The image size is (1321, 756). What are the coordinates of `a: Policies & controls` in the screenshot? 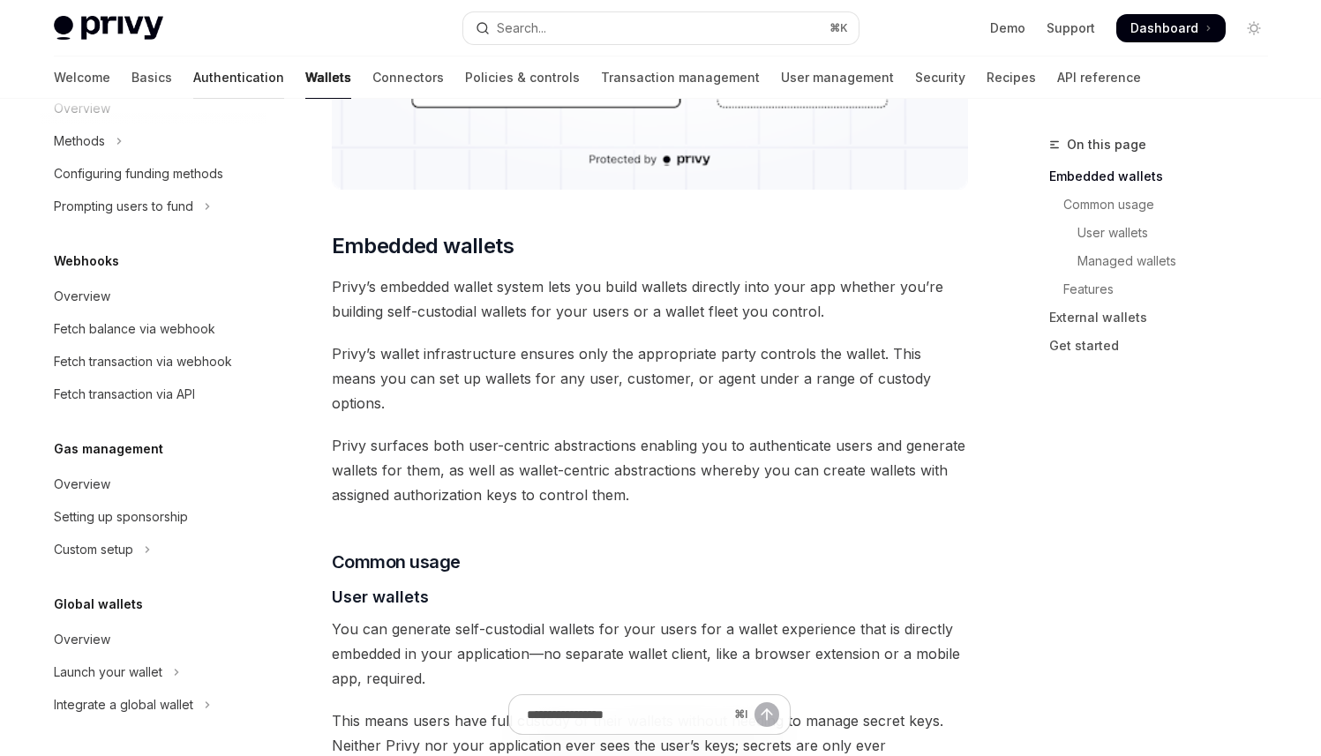 It's located at (522, 78).